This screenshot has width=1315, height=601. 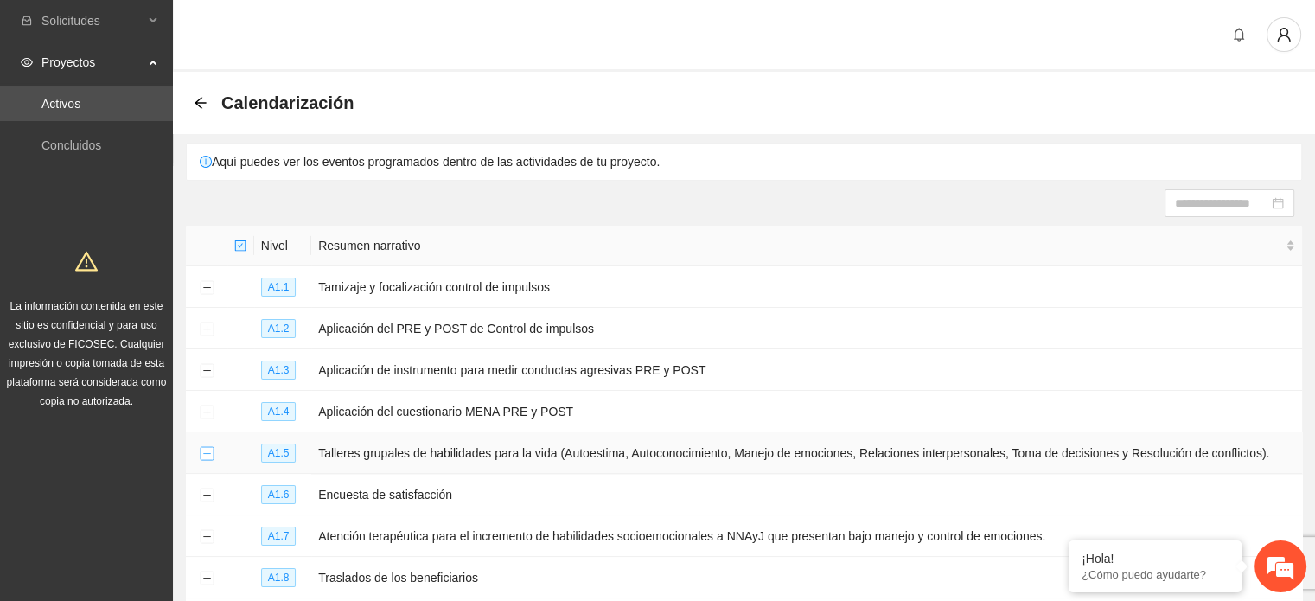 What do you see at coordinates (86, 354) in the screenshot?
I see `span: La información contenida en este sitio es confidencial y para uso exclusivo de FICOSEC. Cualquier...` at bounding box center [86, 354].